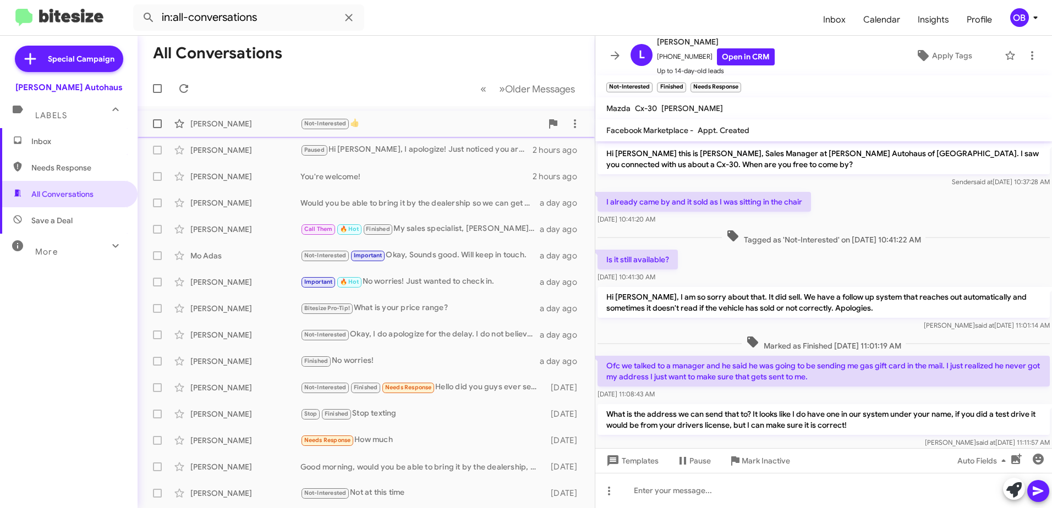  Describe the element at coordinates (327, 308) in the screenshot. I see `span: Bitesize Pro-Tip!` at that location.